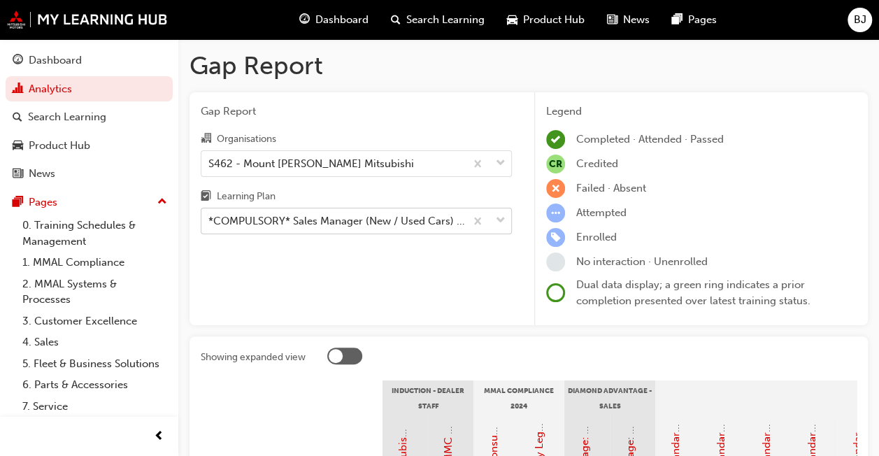 The image size is (879, 456). Describe the element at coordinates (87, 20) in the screenshot. I see `a: mmal` at that location.